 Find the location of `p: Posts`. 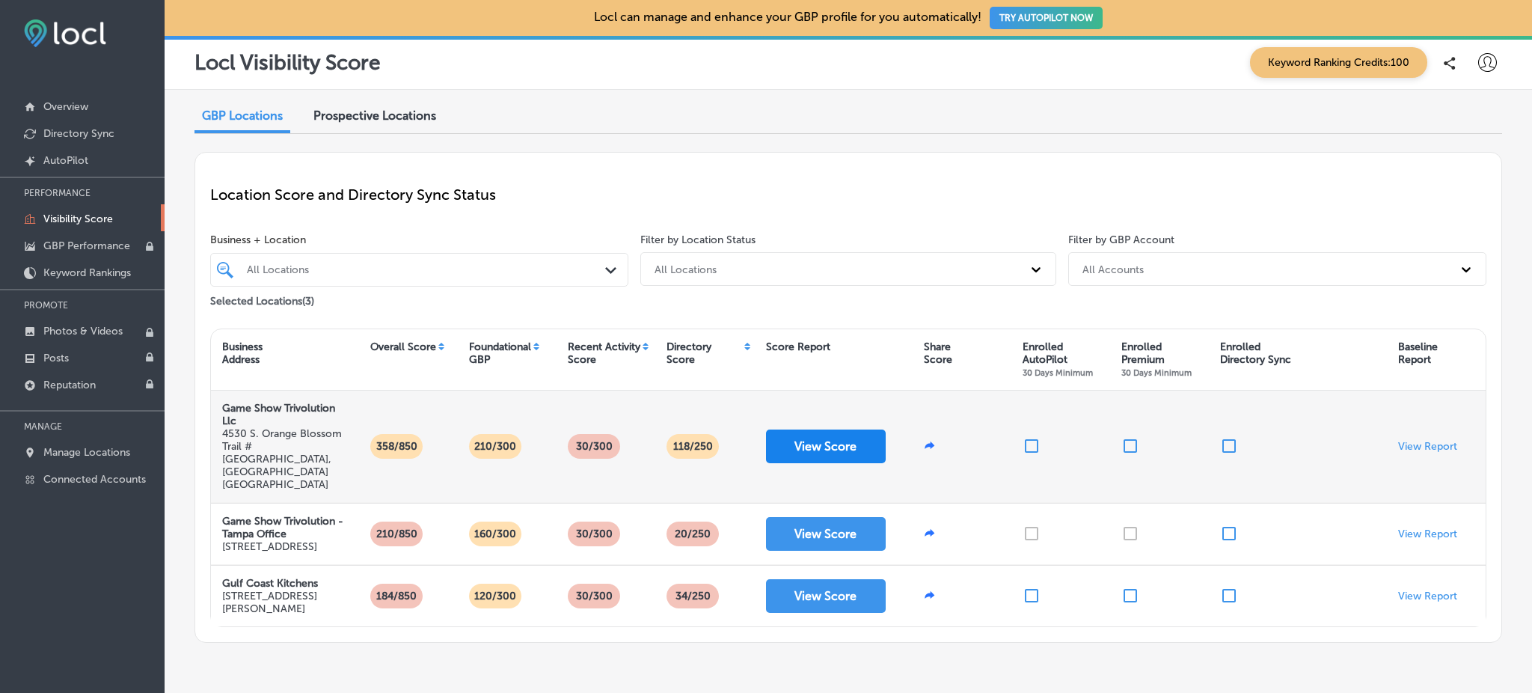

p: Posts is located at coordinates (56, 358).